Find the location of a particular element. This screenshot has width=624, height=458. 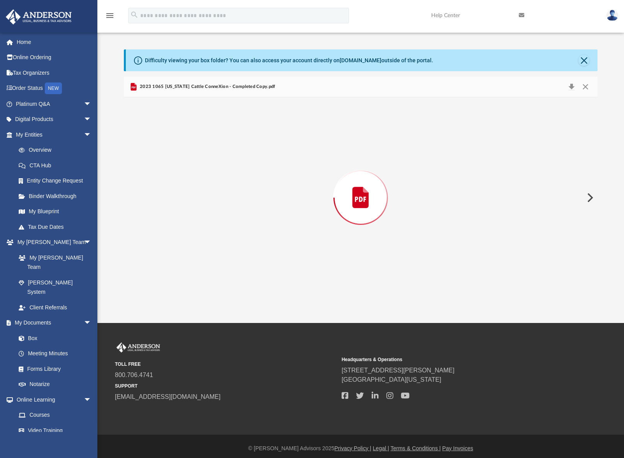

a: Home is located at coordinates (54, 42).